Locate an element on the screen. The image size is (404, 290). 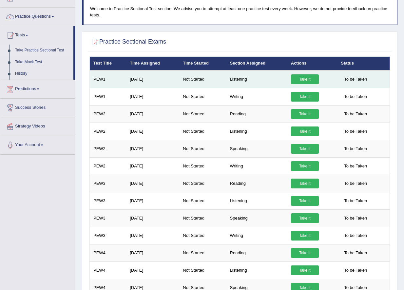
a: Success Stories is located at coordinates (38, 107).